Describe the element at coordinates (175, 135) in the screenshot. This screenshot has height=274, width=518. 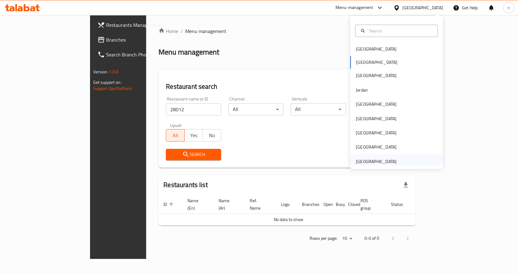
I see `span: All` at that location.